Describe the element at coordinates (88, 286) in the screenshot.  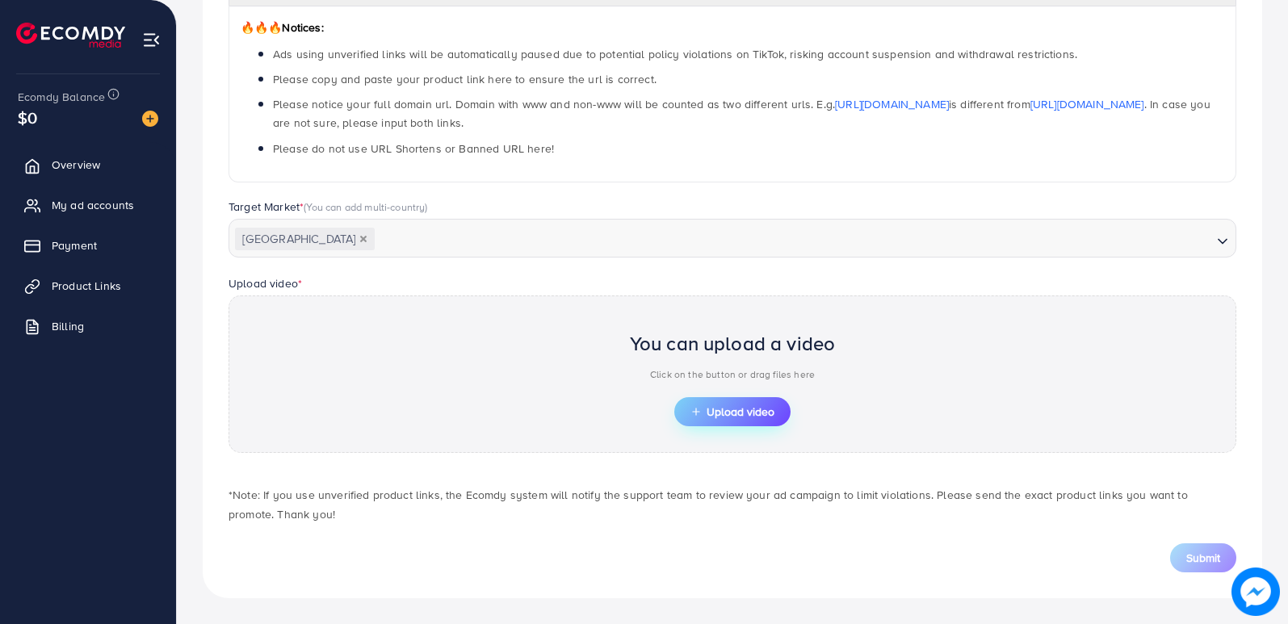
I see `a: Product Links` at that location.